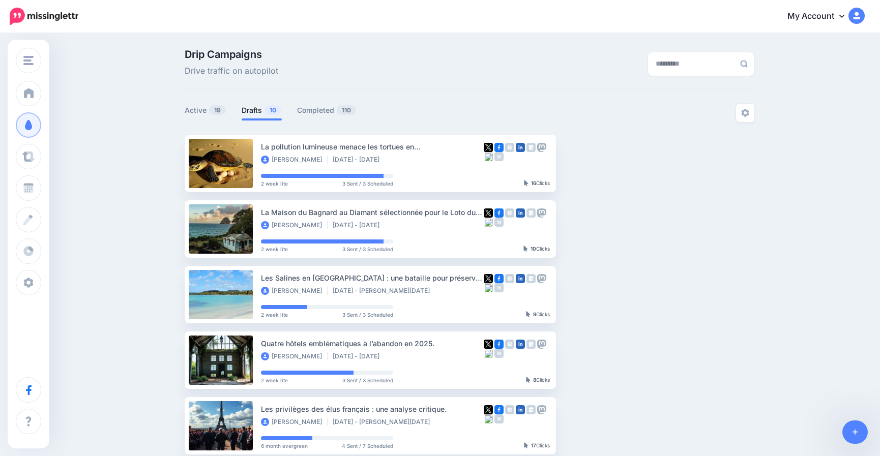 The image size is (880, 456). I want to click on img: search-grey-6.png, so click(744, 64).